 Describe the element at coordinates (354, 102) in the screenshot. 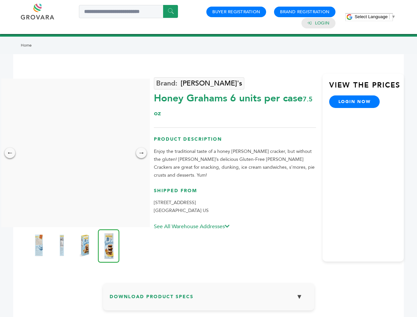

I see `a: login now` at that location.